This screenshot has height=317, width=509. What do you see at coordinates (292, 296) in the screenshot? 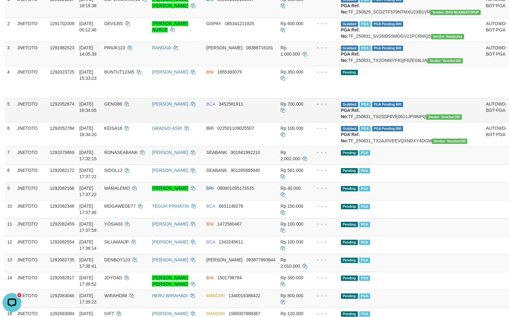
I see `span: Rp 800.000` at bounding box center [292, 296].